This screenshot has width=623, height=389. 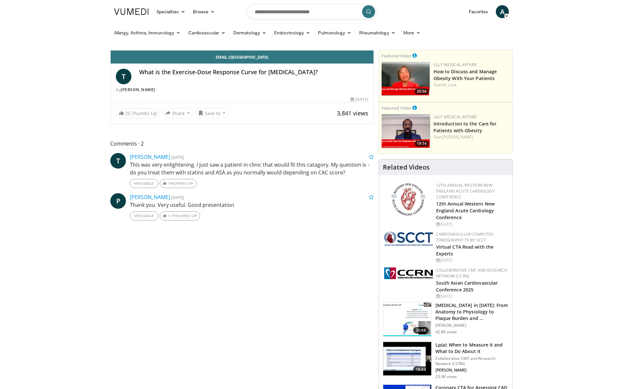 What do you see at coordinates (421, 144) in the screenshot?
I see `span: 19:14` at bounding box center [421, 144].